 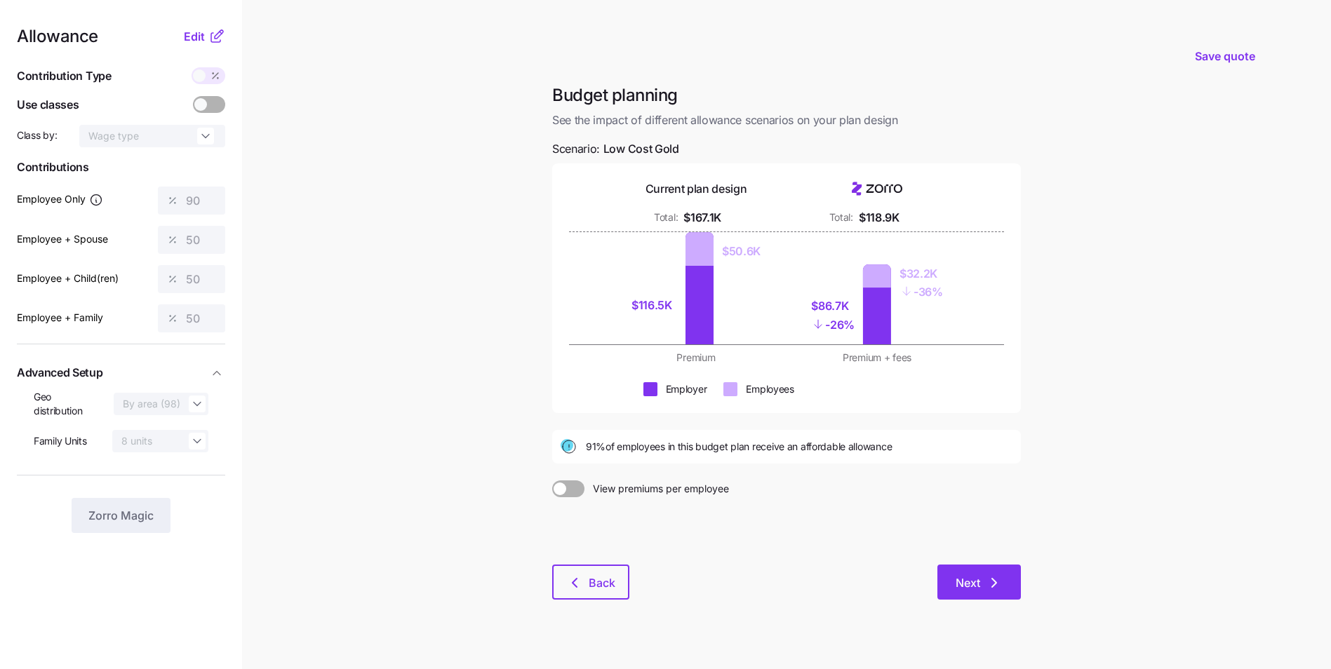 What do you see at coordinates (36, 135) in the screenshot?
I see `span: Class by:` at bounding box center [36, 135].